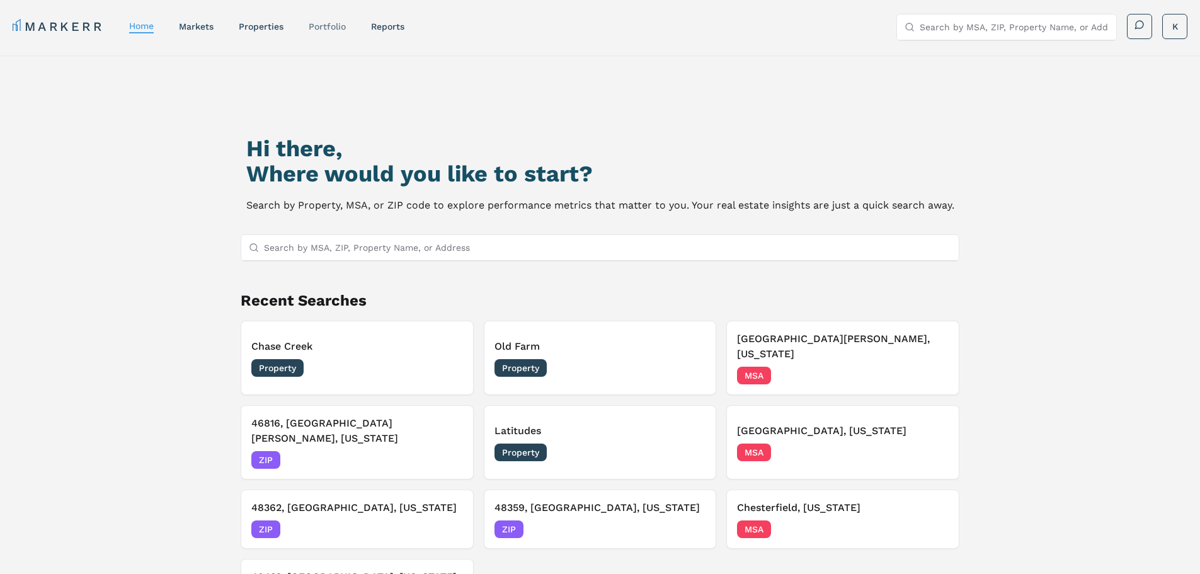 This screenshot has height=574, width=1200. What do you see at coordinates (141, 26) in the screenshot?
I see `a: home` at bounding box center [141, 26].